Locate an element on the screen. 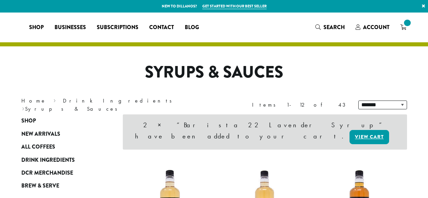 This screenshot has width=428, height=198. span: Brew & Serve is located at coordinates (40, 186).